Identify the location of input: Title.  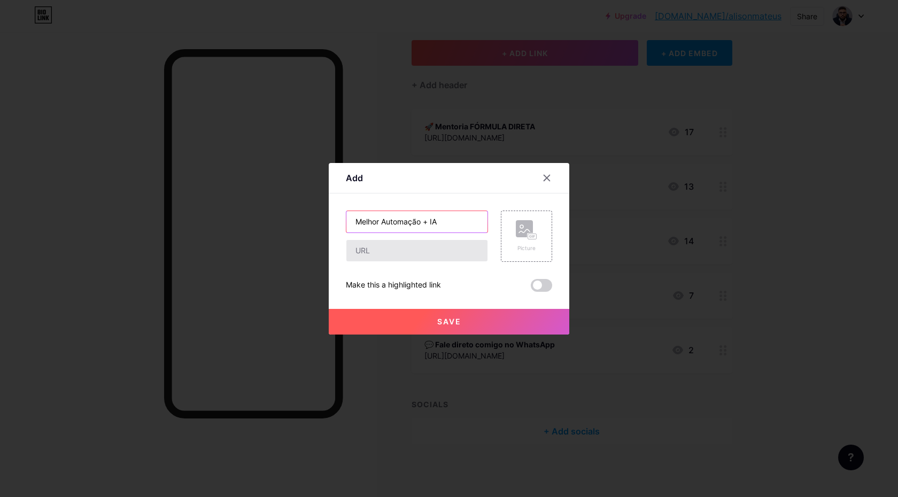
(417, 222).